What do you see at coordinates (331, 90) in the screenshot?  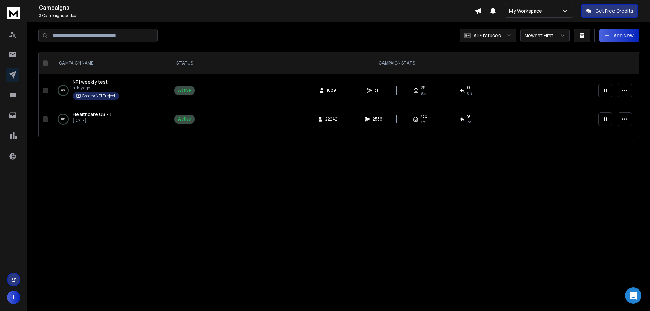 I see `span: 1089` at bounding box center [331, 90].